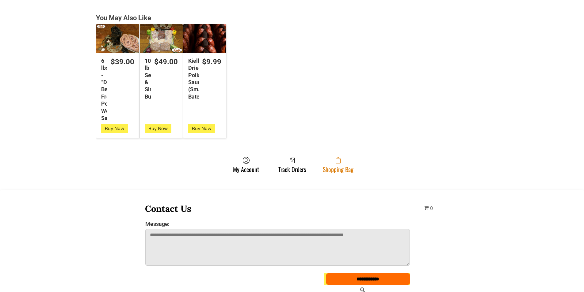 Image resolution: width=584 pixels, height=292 pixels. Describe the element at coordinates (246, 165) in the screenshot. I see `a: My Account` at that location.